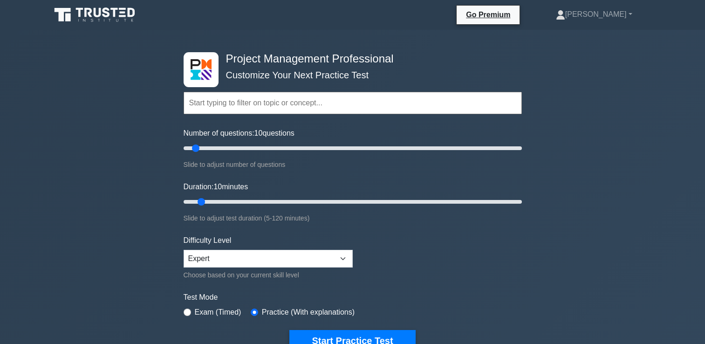  Describe the element at coordinates (239, 133) in the screenshot. I see `label: Number of questions: questions` at that location.